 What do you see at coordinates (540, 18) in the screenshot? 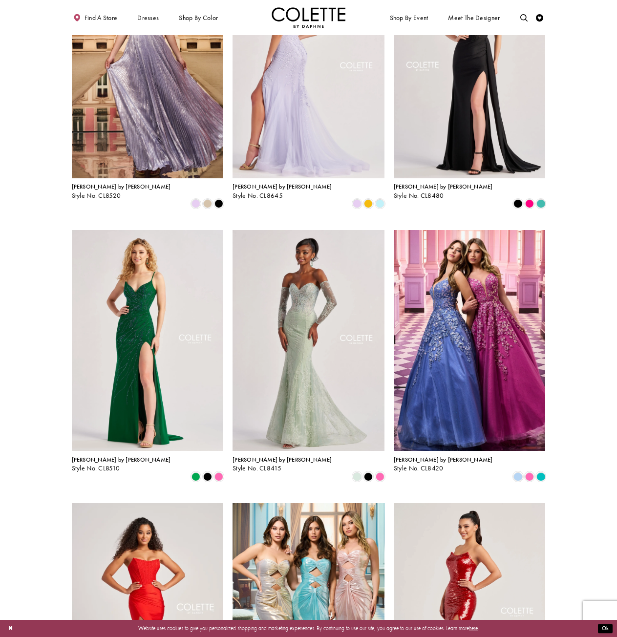
I see `a: Check Wishlist` at bounding box center [540, 18].